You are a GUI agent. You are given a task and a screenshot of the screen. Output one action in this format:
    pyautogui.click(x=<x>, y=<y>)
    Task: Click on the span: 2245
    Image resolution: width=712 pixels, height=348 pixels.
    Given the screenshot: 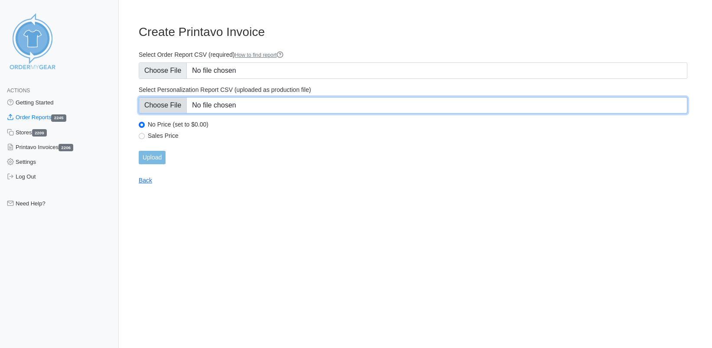 What is the action you would take?
    pyautogui.click(x=59, y=118)
    